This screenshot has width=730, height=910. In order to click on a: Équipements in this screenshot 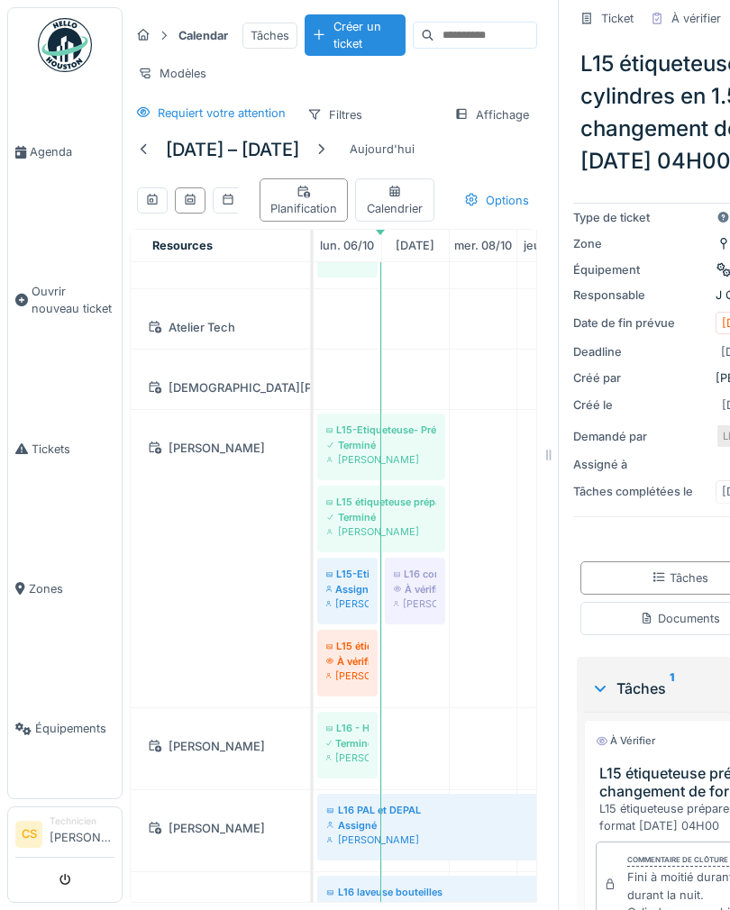, I will do `click(65, 728)`.